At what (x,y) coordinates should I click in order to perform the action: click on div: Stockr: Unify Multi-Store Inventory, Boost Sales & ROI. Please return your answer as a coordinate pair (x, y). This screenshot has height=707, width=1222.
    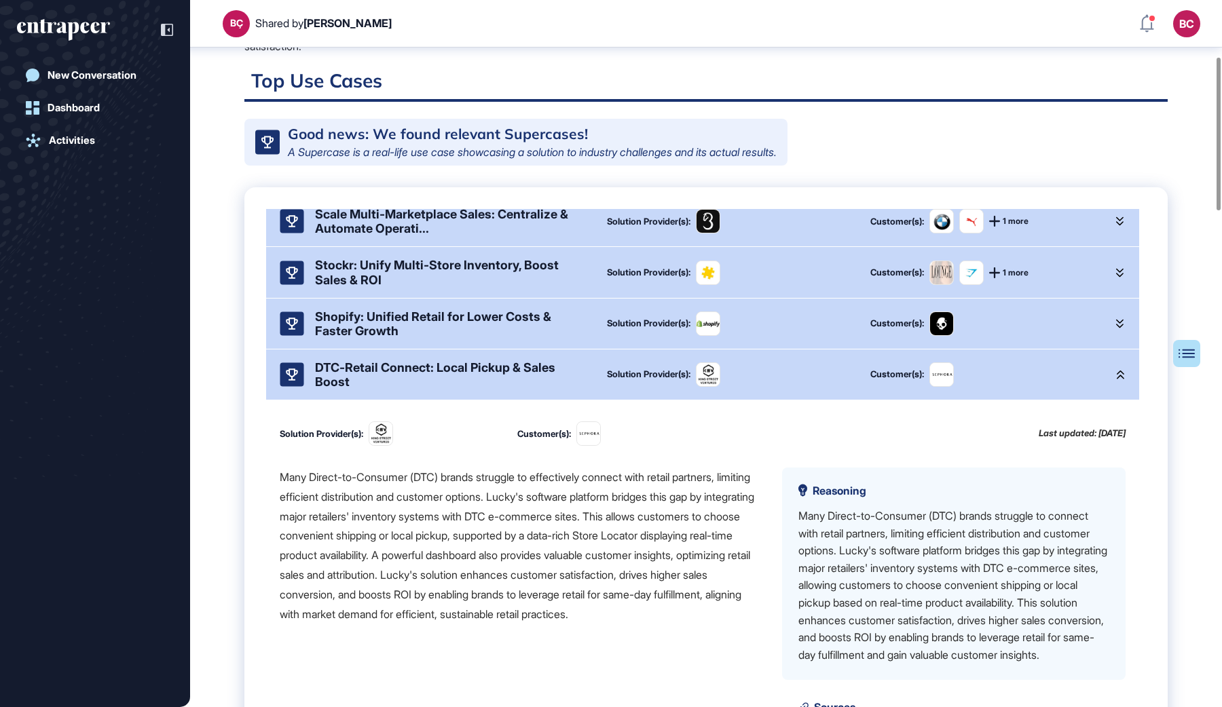
    Looking at the image, I should click on (450, 272).